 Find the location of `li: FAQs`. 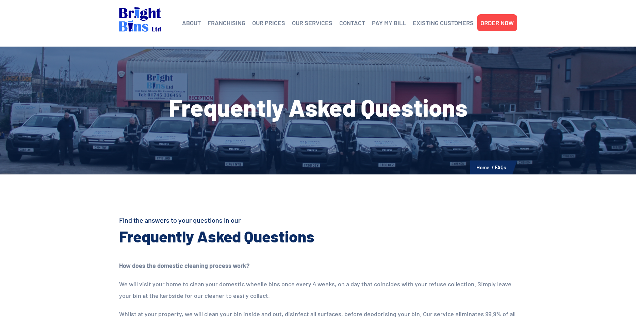

li: FAQs is located at coordinates (500, 167).